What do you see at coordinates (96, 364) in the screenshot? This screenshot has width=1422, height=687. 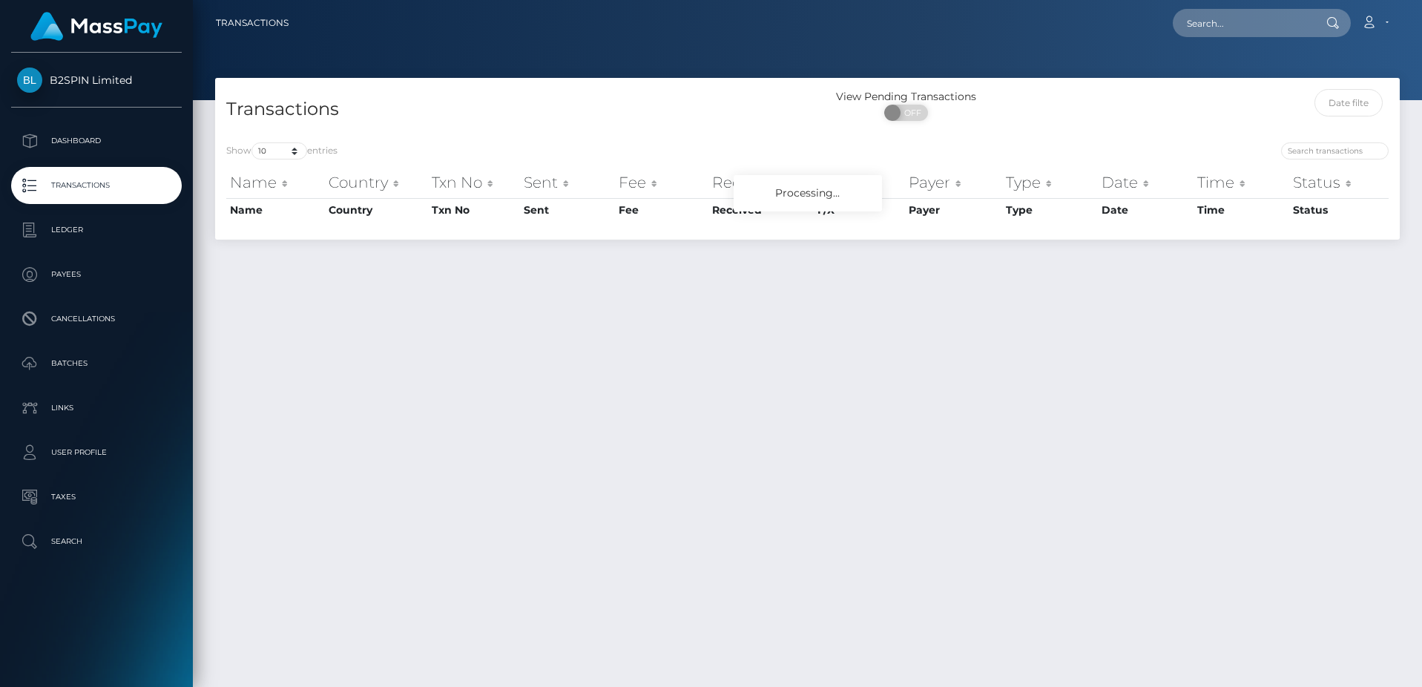 I see `p: Batches` at bounding box center [96, 364].